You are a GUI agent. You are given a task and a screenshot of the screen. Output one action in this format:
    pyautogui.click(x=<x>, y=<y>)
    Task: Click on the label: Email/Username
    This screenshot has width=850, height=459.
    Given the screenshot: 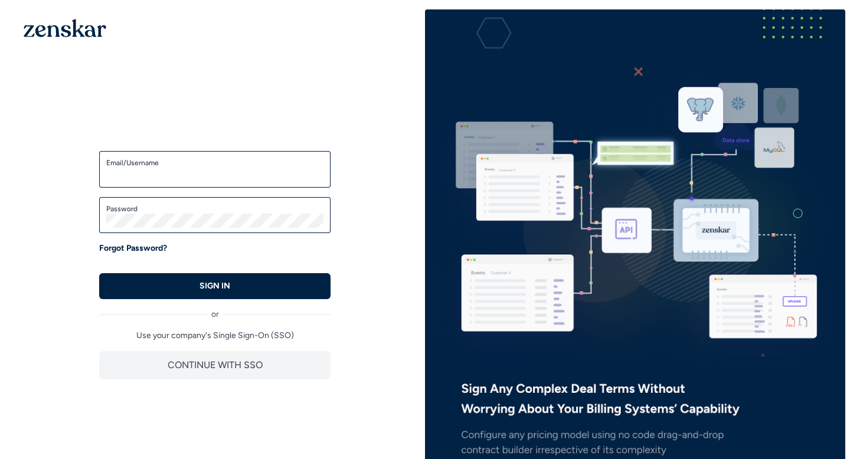 What is the action you would take?
    pyautogui.click(x=215, y=163)
    